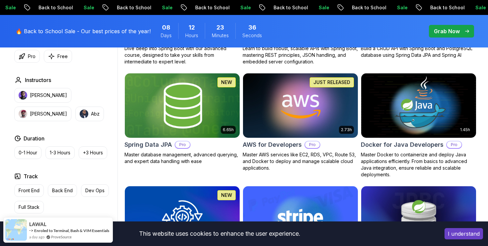  What do you see at coordinates (83, 31) in the screenshot?
I see `p: 🔥 Back to School Sale - Our best prices of the year!` at bounding box center [83, 31].